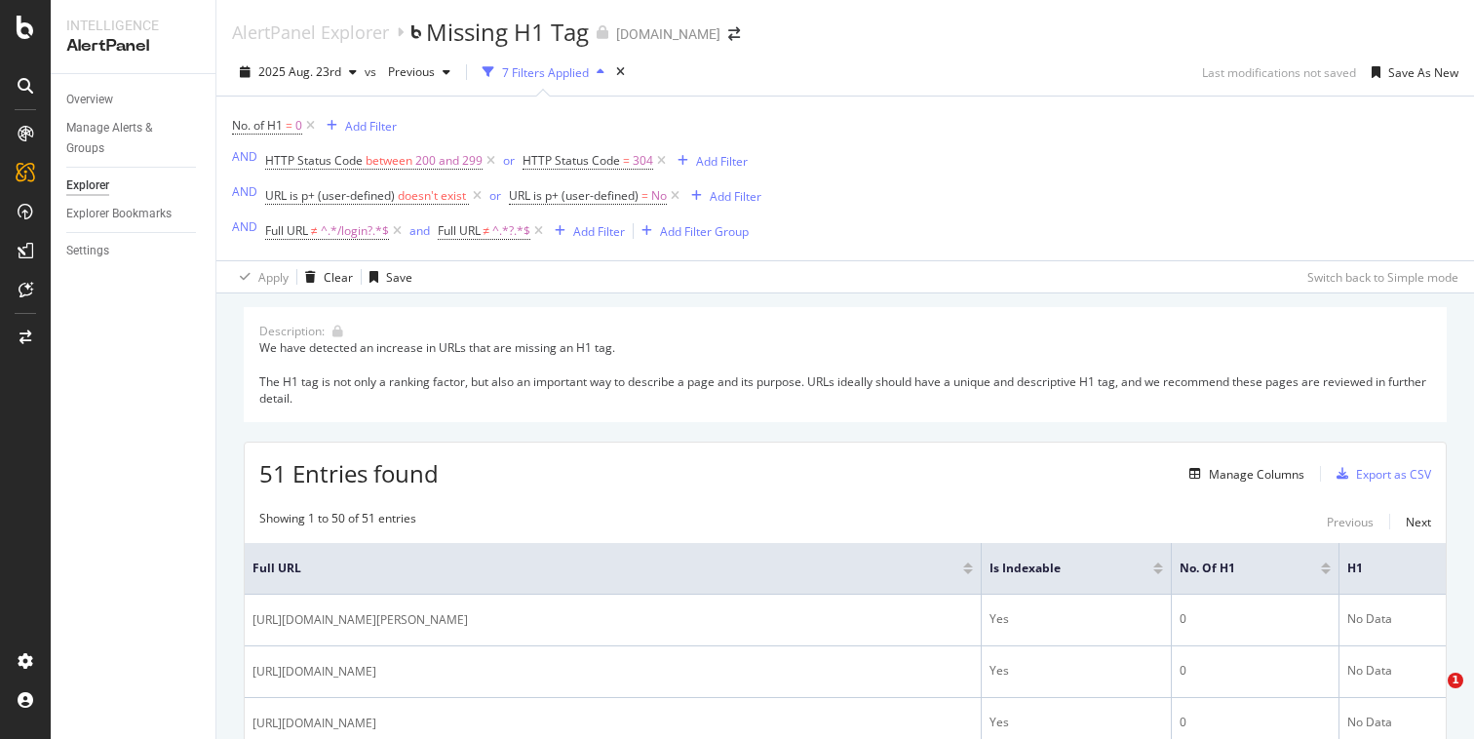 Image resolution: width=1474 pixels, height=739 pixels. Describe the element at coordinates (88, 250) in the screenshot. I see `div: Settings` at that location.